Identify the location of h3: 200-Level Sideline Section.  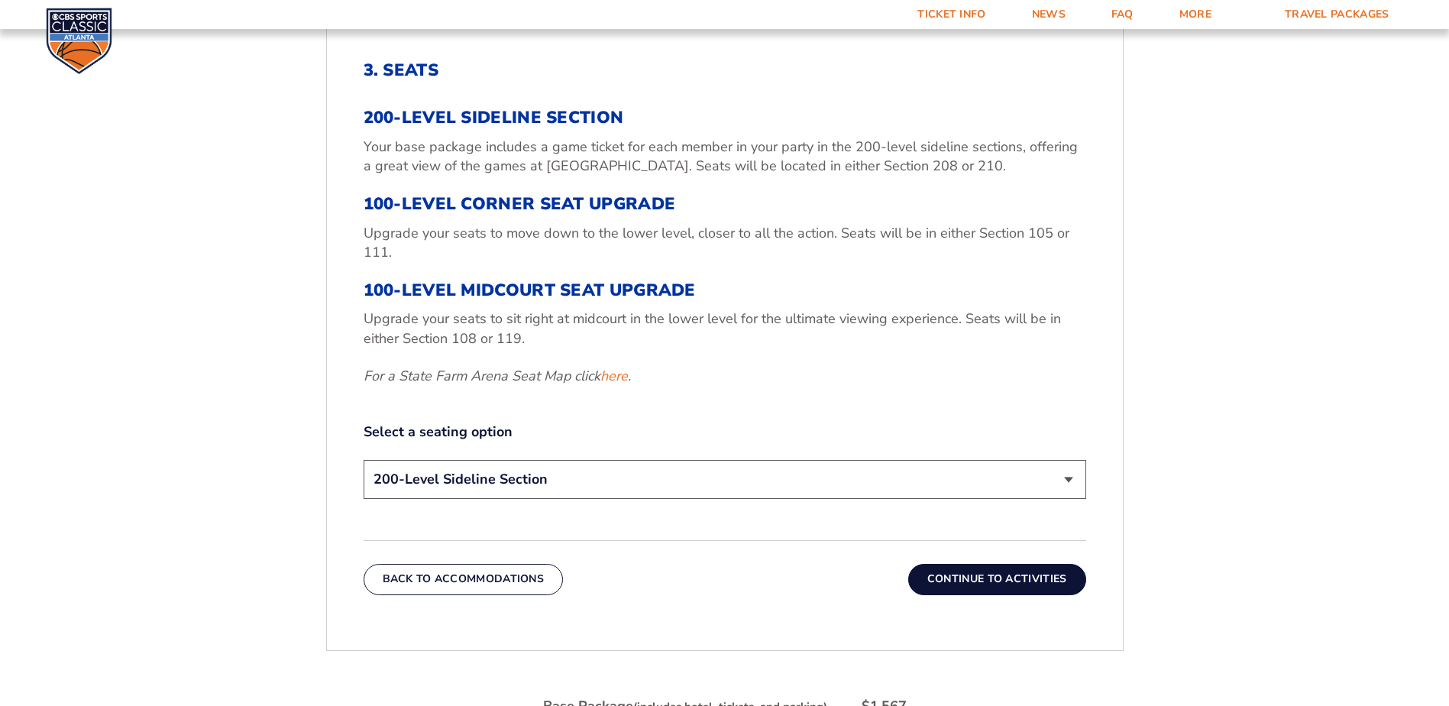
(725, 118).